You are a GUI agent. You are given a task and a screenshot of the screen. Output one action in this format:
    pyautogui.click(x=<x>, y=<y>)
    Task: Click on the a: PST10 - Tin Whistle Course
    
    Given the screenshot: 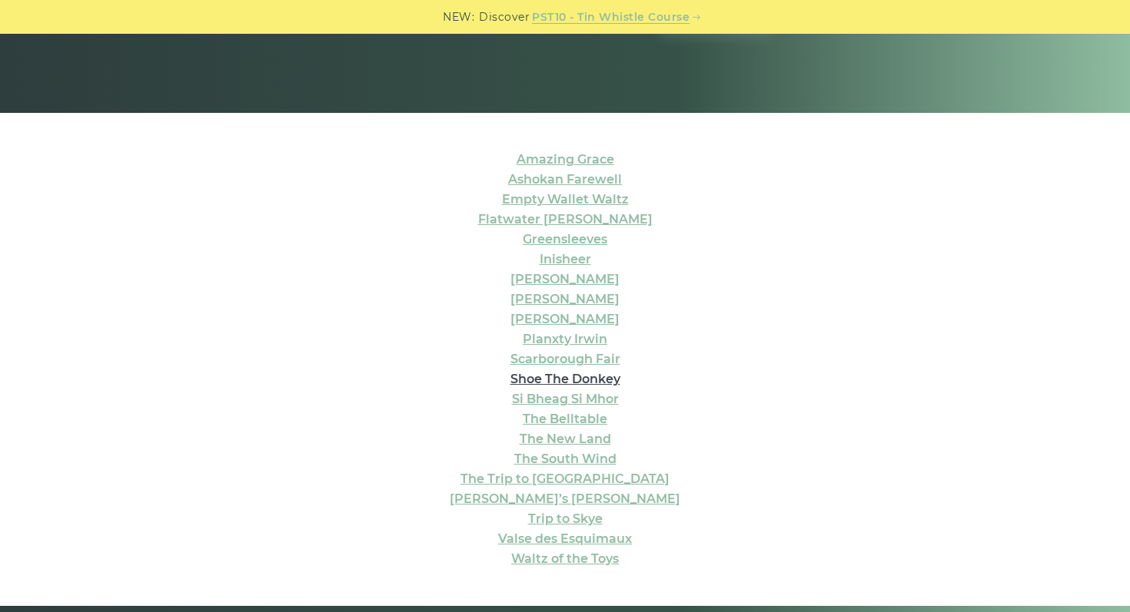 What is the action you would take?
    pyautogui.click(x=610, y=17)
    